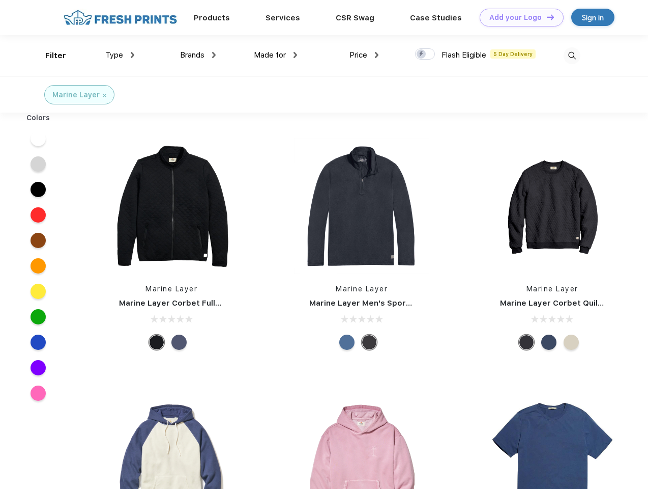  What do you see at coordinates (270, 55) in the screenshot?
I see `span: Made for` at bounding box center [270, 55].